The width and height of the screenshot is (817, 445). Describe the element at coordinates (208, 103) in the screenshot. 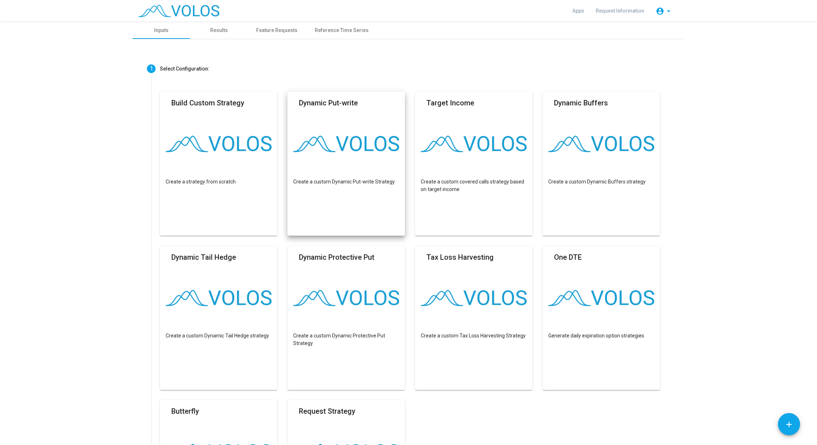

I see `mat-card-title: Build Custom Strategy` at that location.